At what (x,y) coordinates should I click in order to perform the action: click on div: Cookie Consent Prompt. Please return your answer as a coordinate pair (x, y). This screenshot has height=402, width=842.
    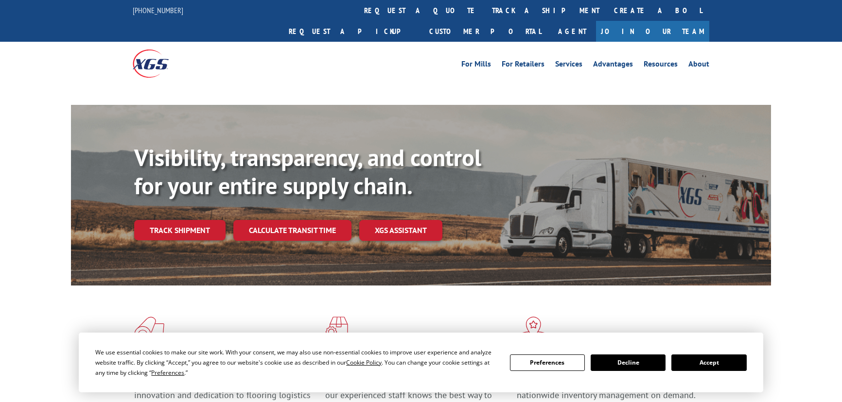
    Looking at the image, I should click on (421, 363).